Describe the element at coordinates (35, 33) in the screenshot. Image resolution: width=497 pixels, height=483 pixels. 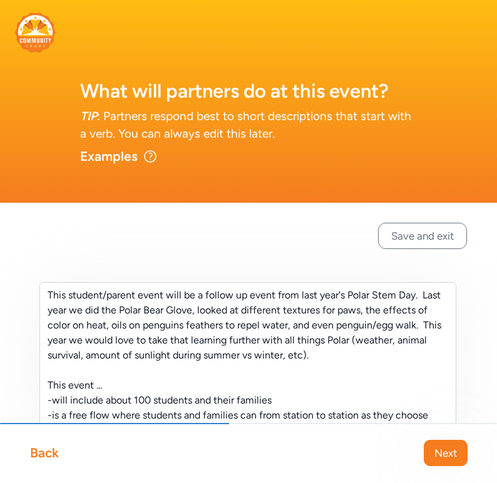
I see `img: logo` at that location.